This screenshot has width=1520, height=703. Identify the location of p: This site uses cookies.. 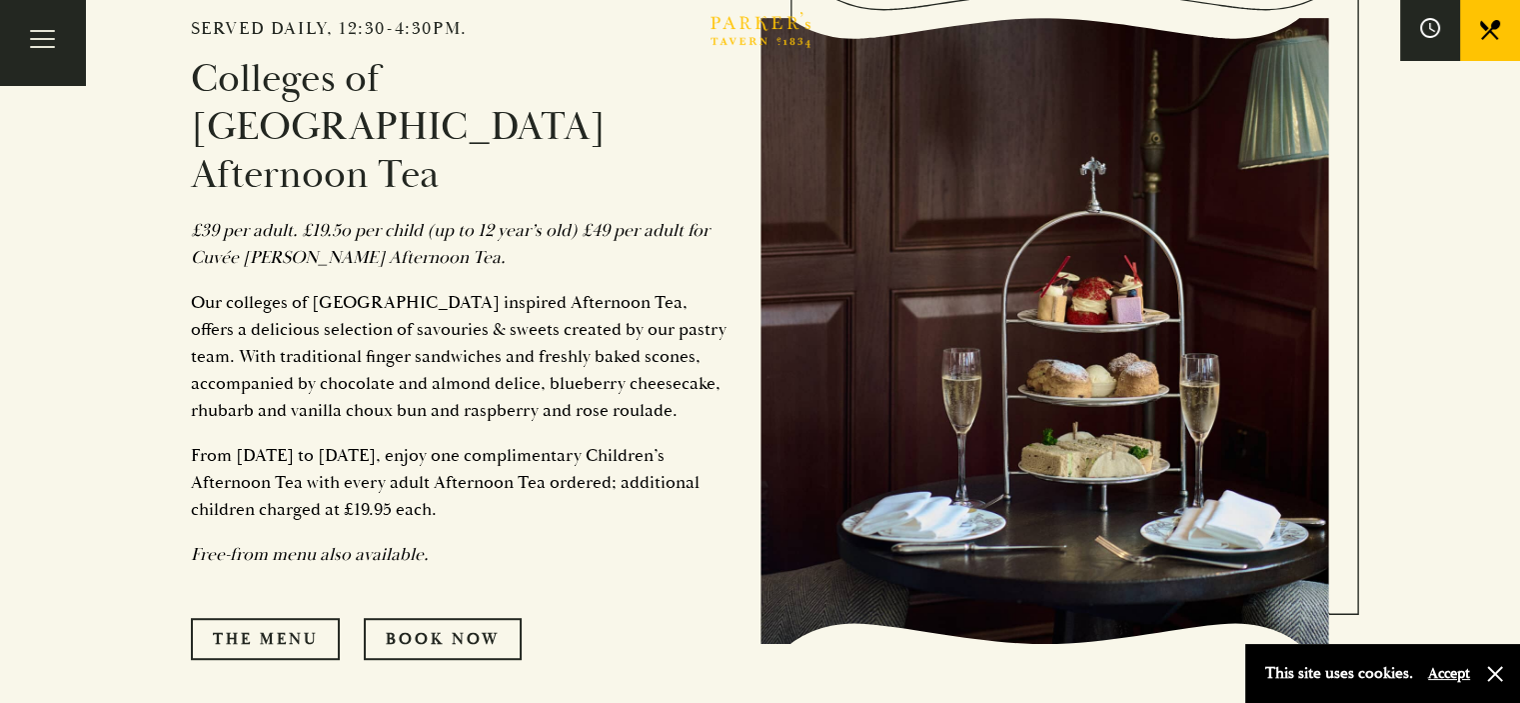
(1340, 673).